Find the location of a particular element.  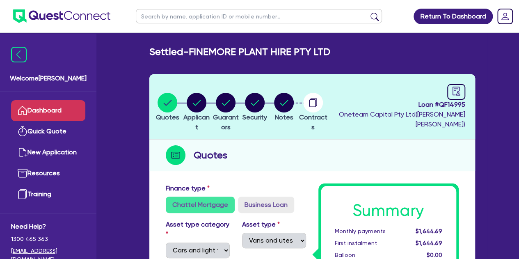

a: Training is located at coordinates (48, 194).